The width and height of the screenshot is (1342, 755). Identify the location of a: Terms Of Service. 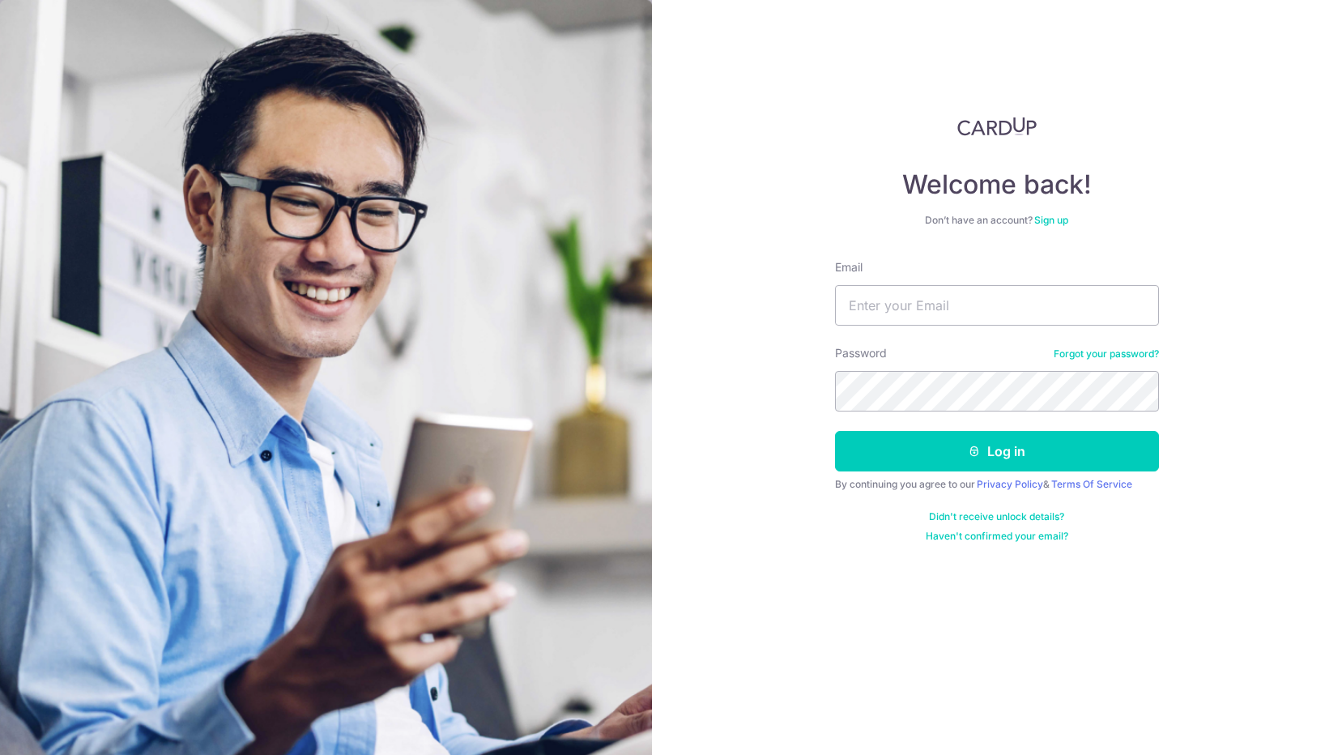
(1092, 484).